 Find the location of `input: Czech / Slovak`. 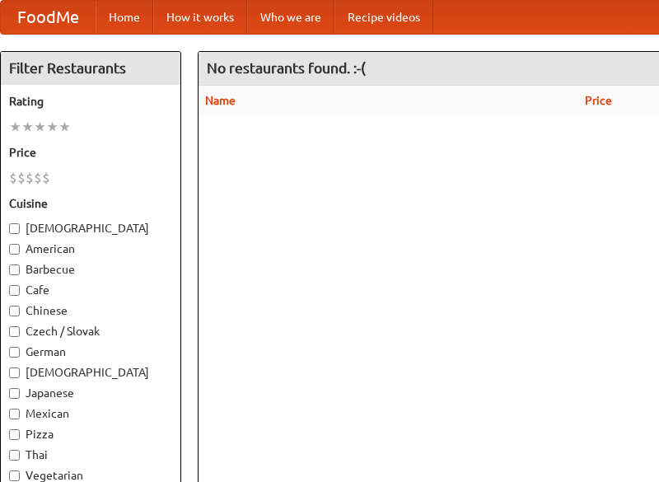

input: Czech / Slovak is located at coordinates (14, 331).